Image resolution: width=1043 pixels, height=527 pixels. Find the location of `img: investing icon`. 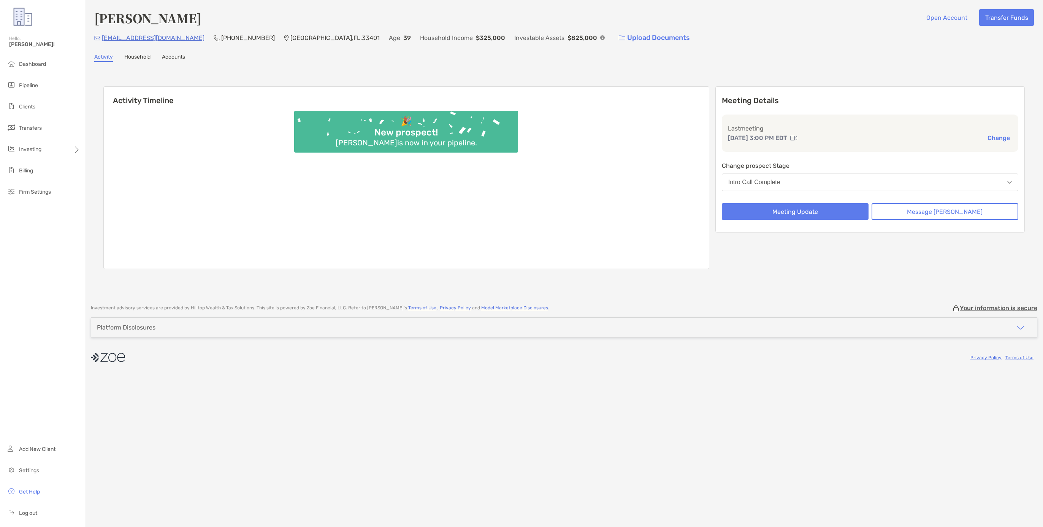

img: investing icon is located at coordinates (11, 149).